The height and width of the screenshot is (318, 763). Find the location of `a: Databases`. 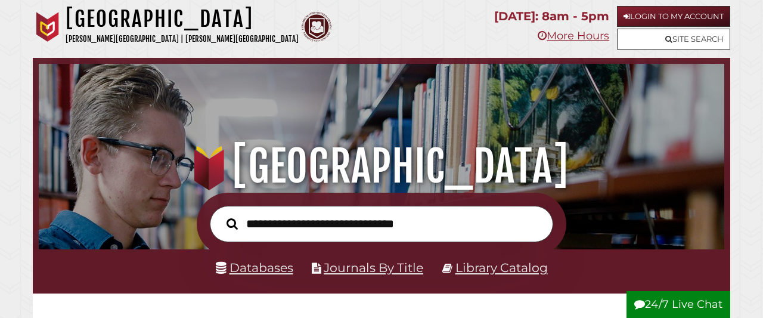

a: Databases is located at coordinates (255, 267).